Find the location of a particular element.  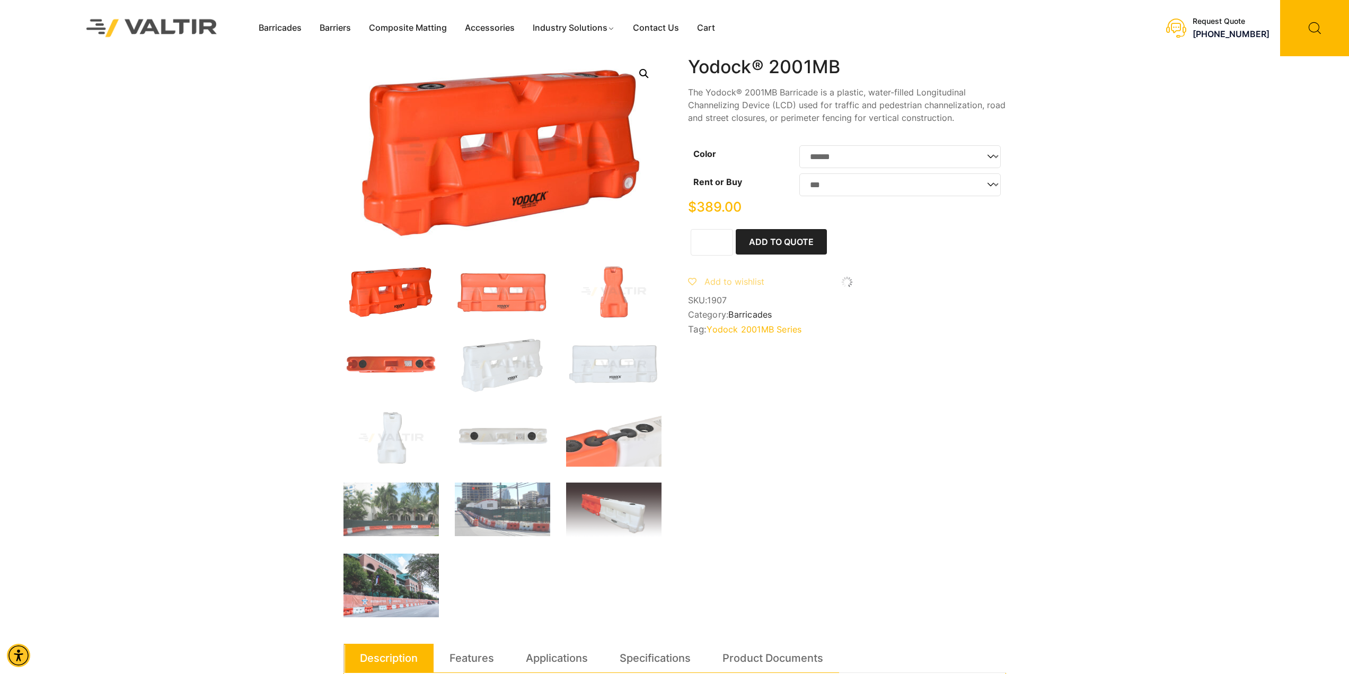

img: A white plastic tank with two black caps and a label on the side, viewed from above. is located at coordinates (503, 438).